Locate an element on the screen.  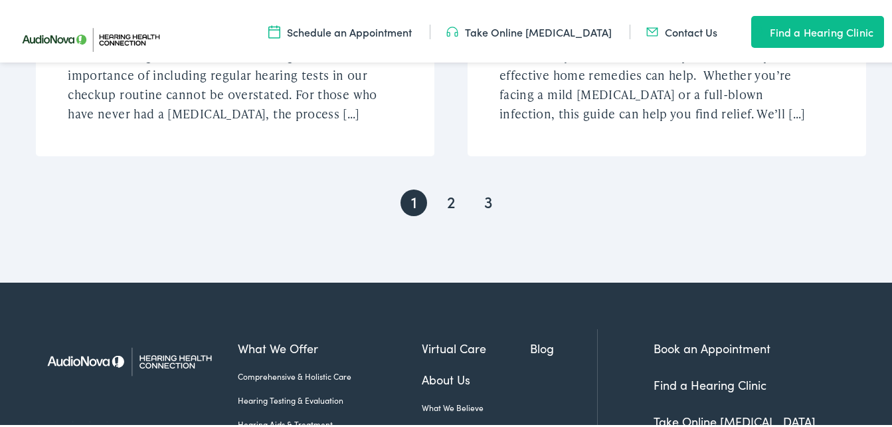
a: What We Offer is located at coordinates (330, 345).